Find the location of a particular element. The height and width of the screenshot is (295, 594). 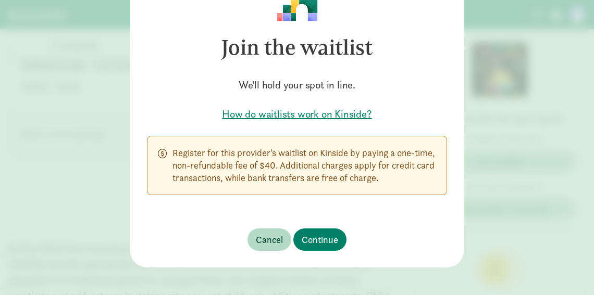

h5: We'll hold your spot in line. is located at coordinates (297, 85).